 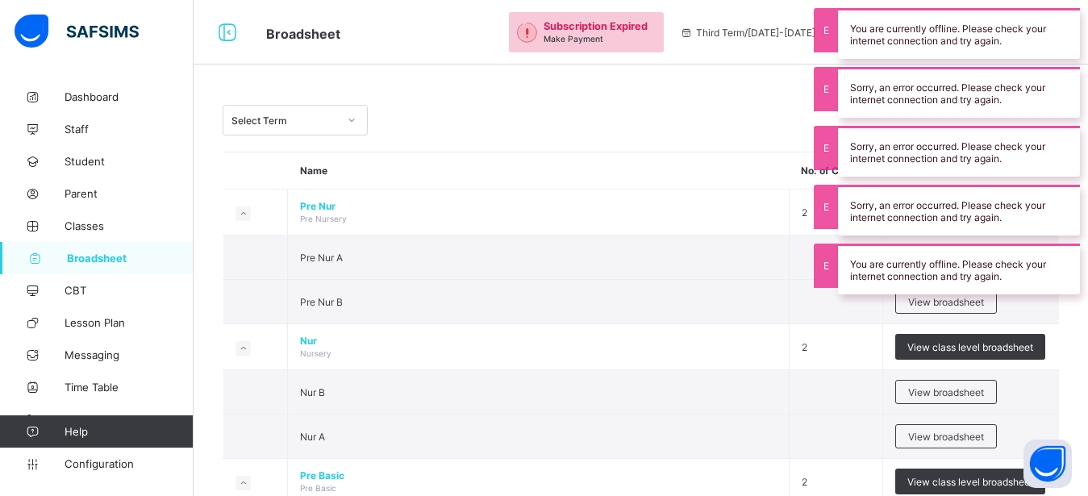 I want to click on span: Help, so click(x=128, y=431).